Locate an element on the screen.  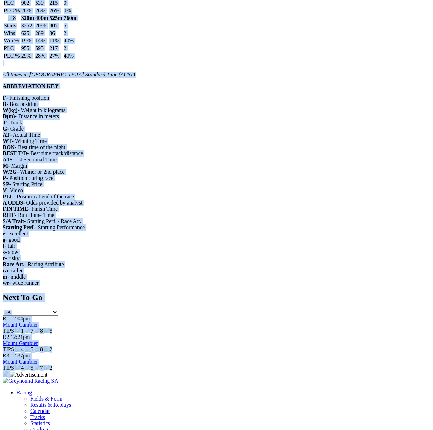
a: Tracks is located at coordinates (37, 417).